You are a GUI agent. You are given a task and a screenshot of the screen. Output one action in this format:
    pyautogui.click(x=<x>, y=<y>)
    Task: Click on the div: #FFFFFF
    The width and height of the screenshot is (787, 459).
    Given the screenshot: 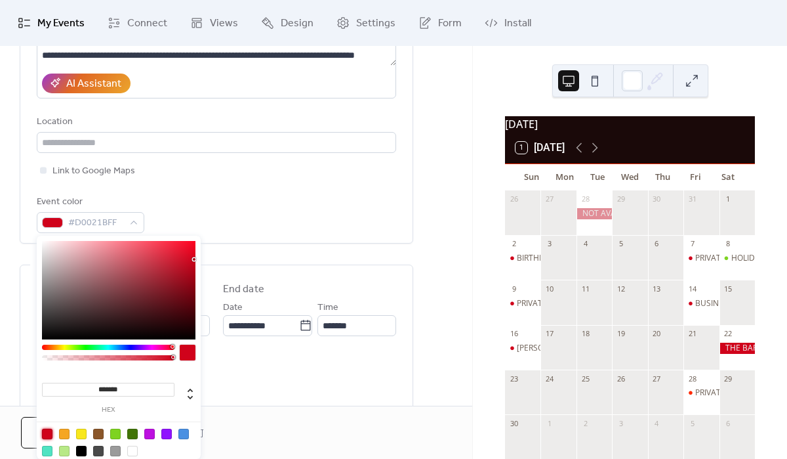 What is the action you would take?
    pyautogui.click(x=133, y=451)
    